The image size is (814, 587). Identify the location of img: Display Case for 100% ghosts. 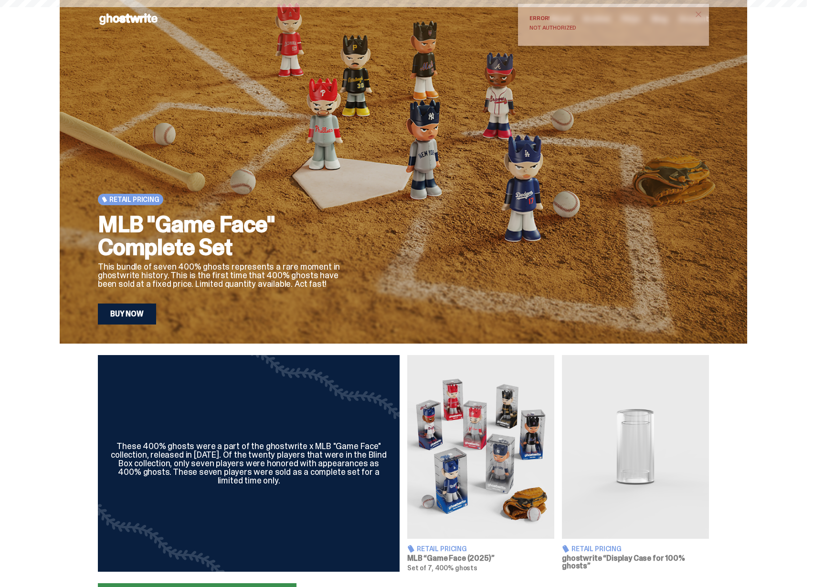
(636, 447).